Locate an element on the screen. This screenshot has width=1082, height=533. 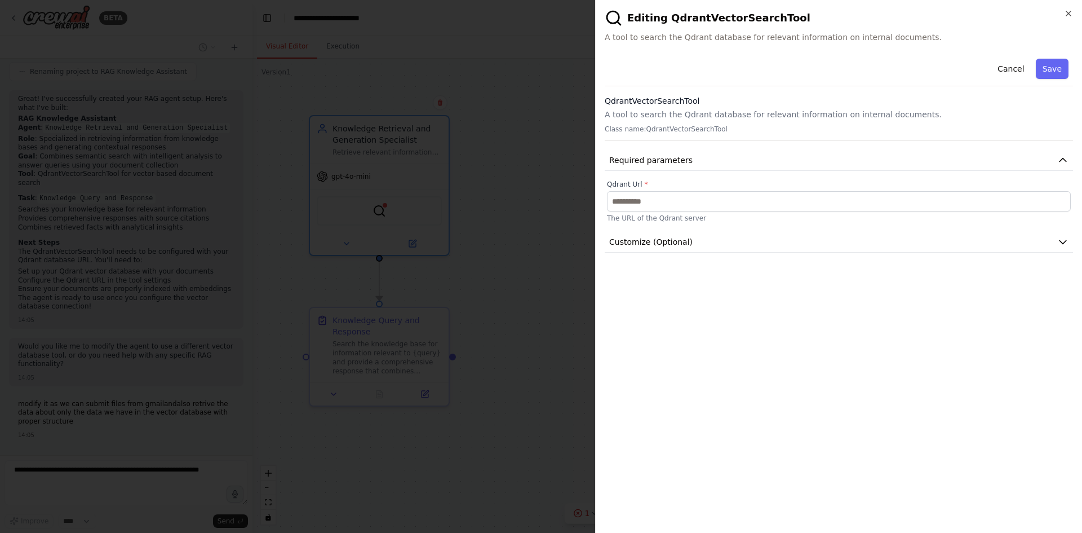
h3: QdrantVectorSearchTool is located at coordinates (839, 101).